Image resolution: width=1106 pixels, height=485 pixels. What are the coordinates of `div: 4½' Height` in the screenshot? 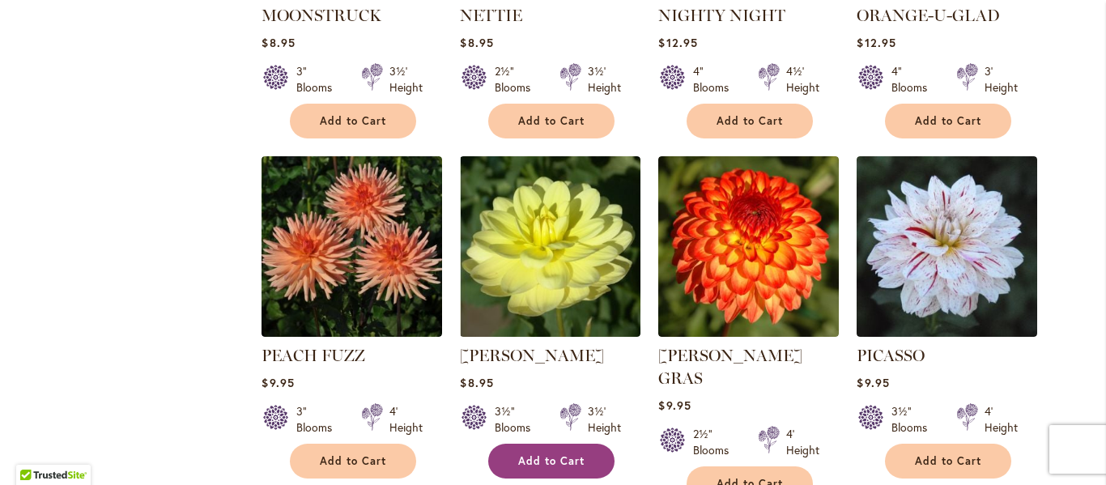 It's located at (802, 79).